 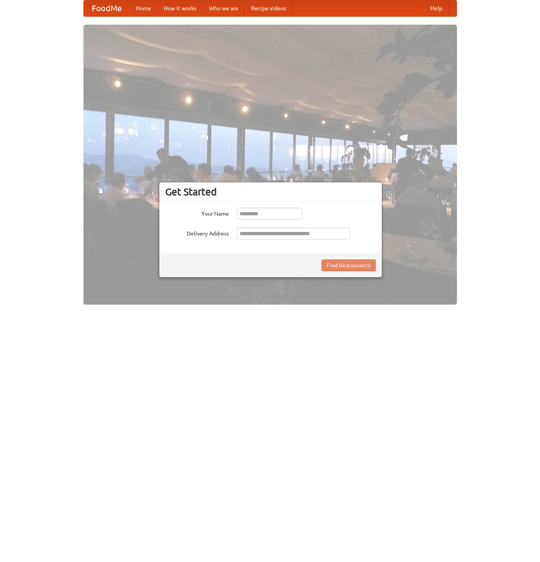 I want to click on a: FoodMe, so click(x=107, y=8).